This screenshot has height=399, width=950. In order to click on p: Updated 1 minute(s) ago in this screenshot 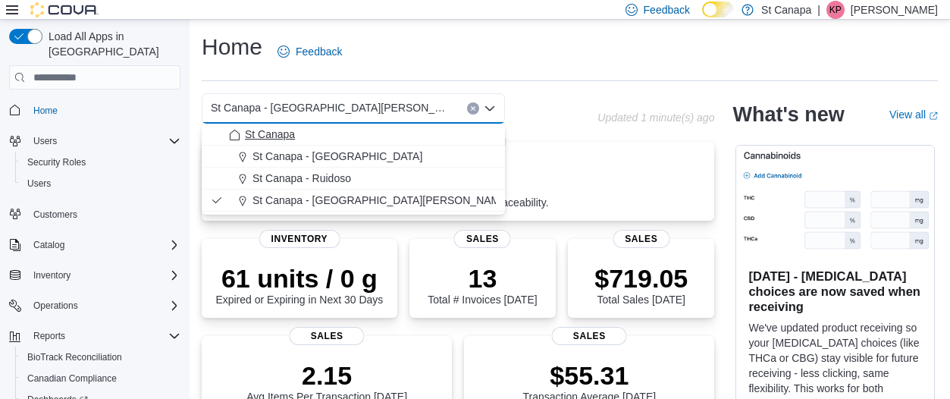, I will do `click(656, 118)`.